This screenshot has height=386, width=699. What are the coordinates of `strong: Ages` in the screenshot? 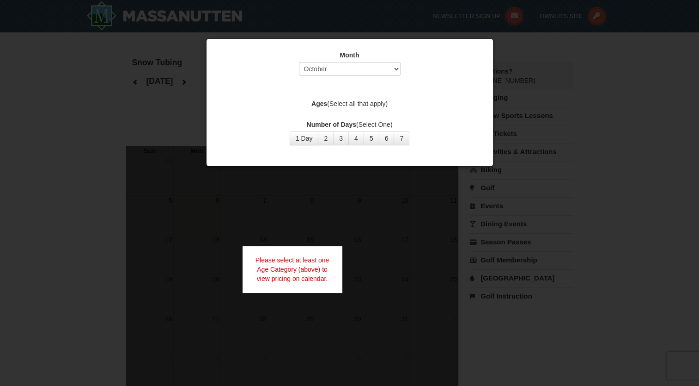 It's located at (319, 104).